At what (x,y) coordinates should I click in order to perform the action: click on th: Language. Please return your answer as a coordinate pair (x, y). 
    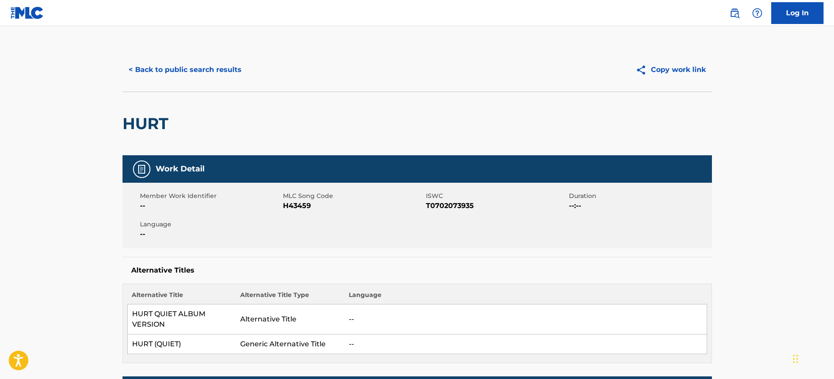
    Looking at the image, I should click on (525, 297).